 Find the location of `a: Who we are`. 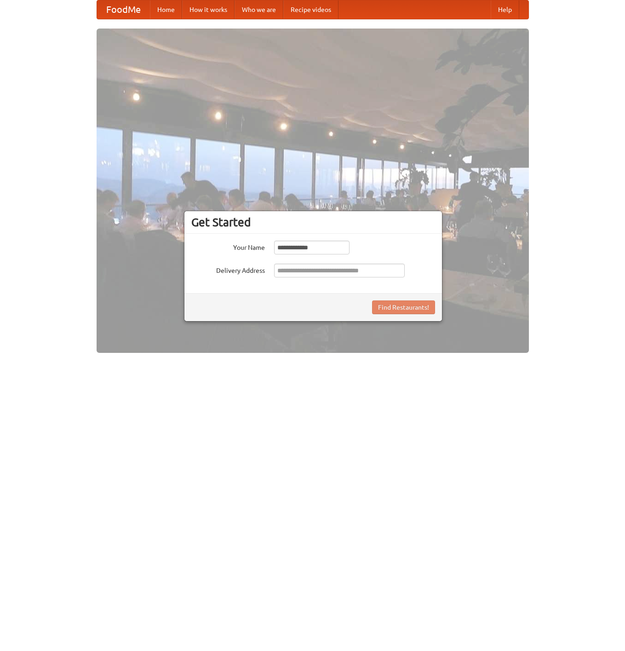

a: Who we are is located at coordinates (259, 10).